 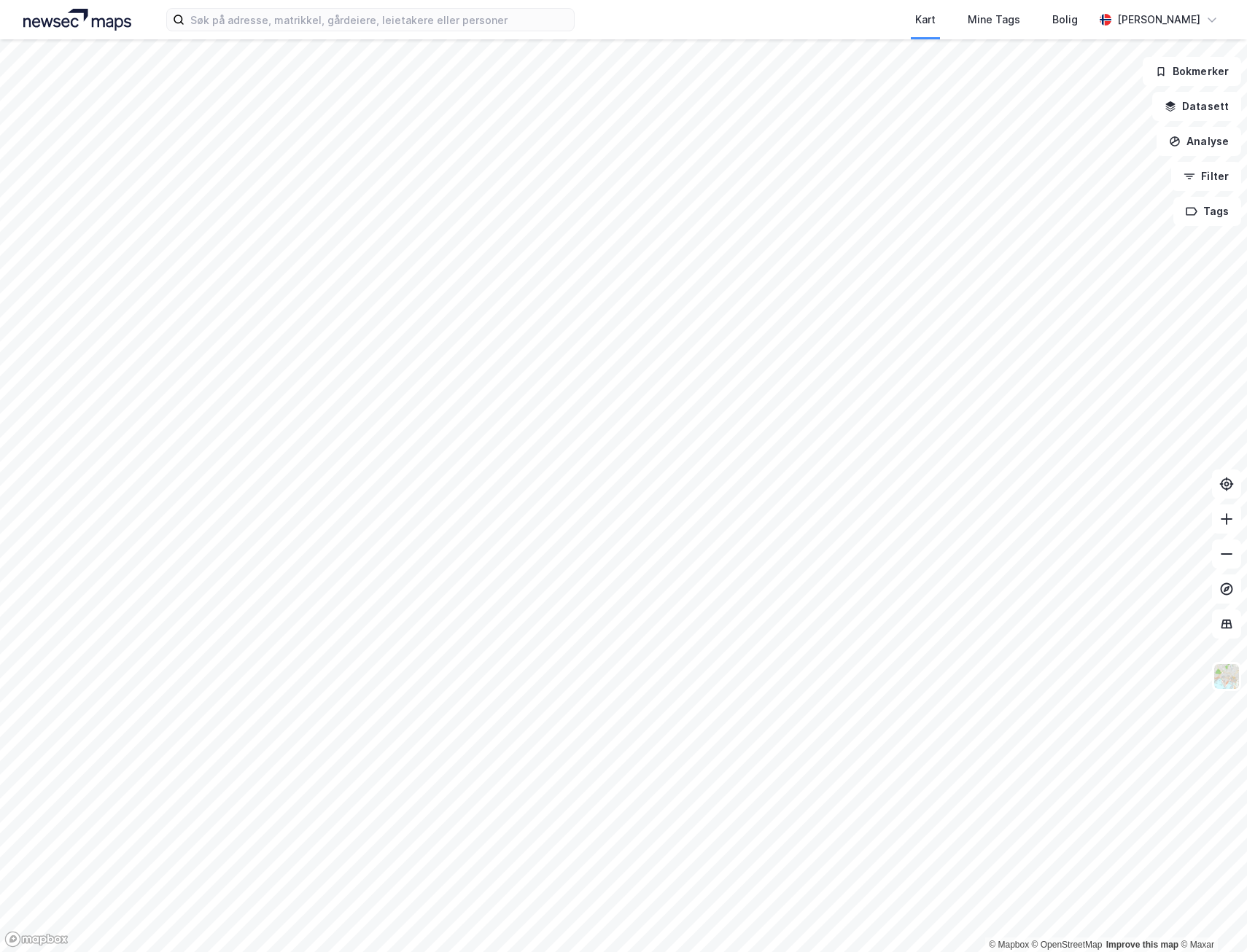 What do you see at coordinates (379, 20) in the screenshot?
I see `input: Søk på adresse, matrikkel, gårdeiere, leietakere eller personer` at bounding box center [379, 20].